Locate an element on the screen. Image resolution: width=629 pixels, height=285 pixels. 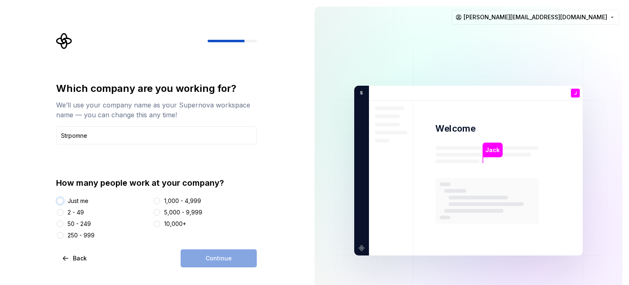
p: J is located at coordinates (575, 93).